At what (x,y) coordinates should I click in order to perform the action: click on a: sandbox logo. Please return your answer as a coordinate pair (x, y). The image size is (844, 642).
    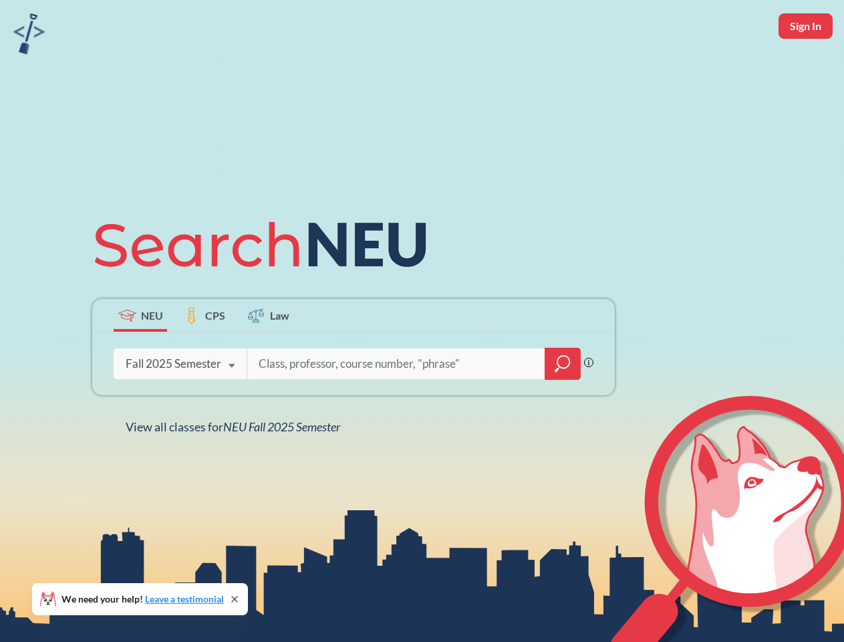
    Looking at the image, I should click on (29, 35).